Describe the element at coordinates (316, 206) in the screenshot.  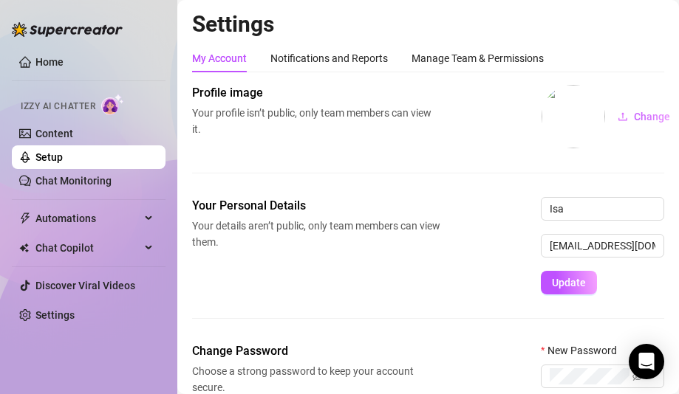
I see `span: Your Personal Details` at that location.